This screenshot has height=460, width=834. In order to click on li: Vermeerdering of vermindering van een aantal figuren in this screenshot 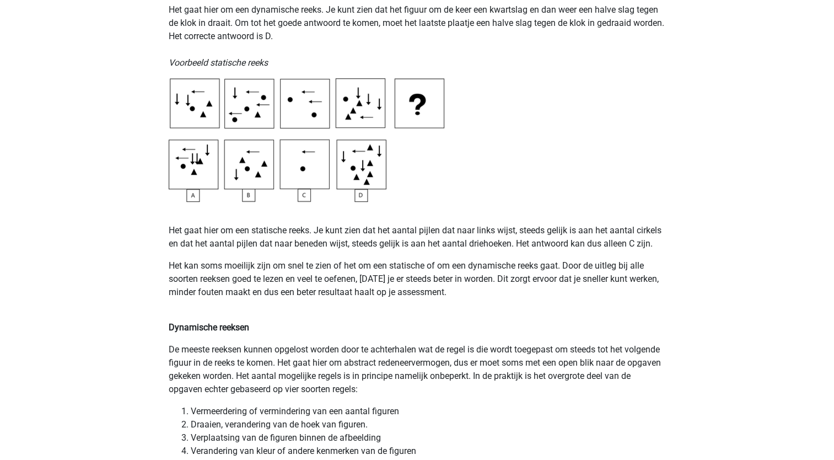, I will do `click(428, 411)`.